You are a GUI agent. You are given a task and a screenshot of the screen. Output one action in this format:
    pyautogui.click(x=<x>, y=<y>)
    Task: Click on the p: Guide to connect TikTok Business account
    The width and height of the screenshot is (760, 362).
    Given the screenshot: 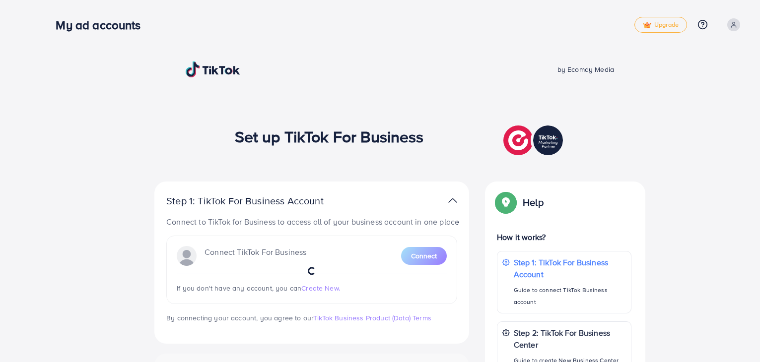 What is the action you would take?
    pyautogui.click(x=570, y=296)
    